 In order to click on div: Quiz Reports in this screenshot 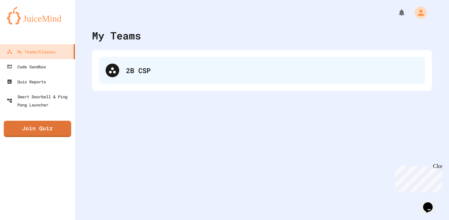, I will do `click(26, 82)`.